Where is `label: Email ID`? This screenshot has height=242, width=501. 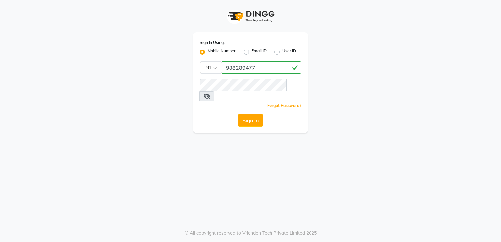 label: Email ID is located at coordinates (259, 52).